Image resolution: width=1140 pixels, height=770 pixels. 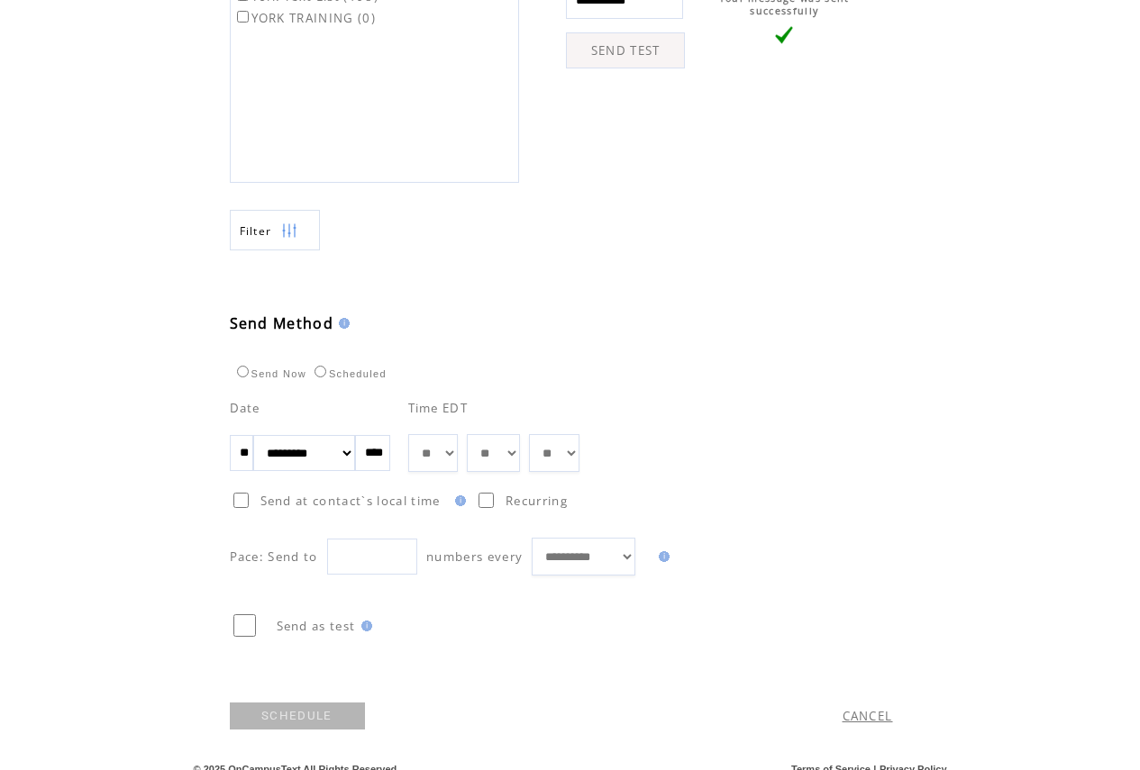 I want to click on a: CANCEL, so click(x=868, y=716).